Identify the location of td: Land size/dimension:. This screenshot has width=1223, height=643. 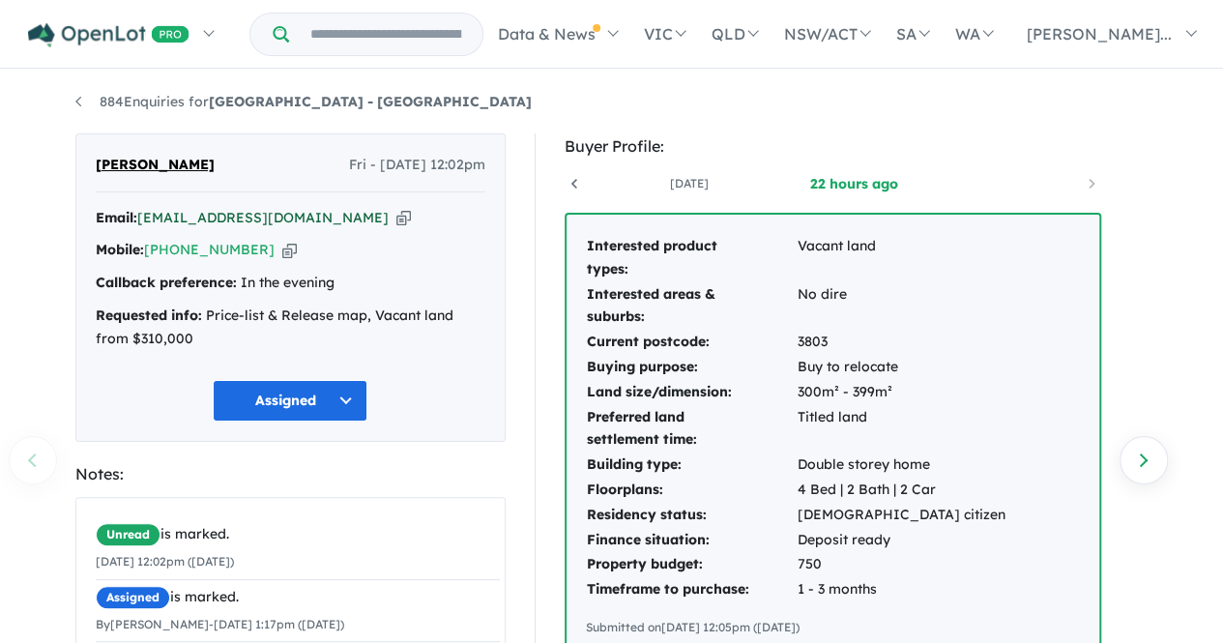
(692, 393).